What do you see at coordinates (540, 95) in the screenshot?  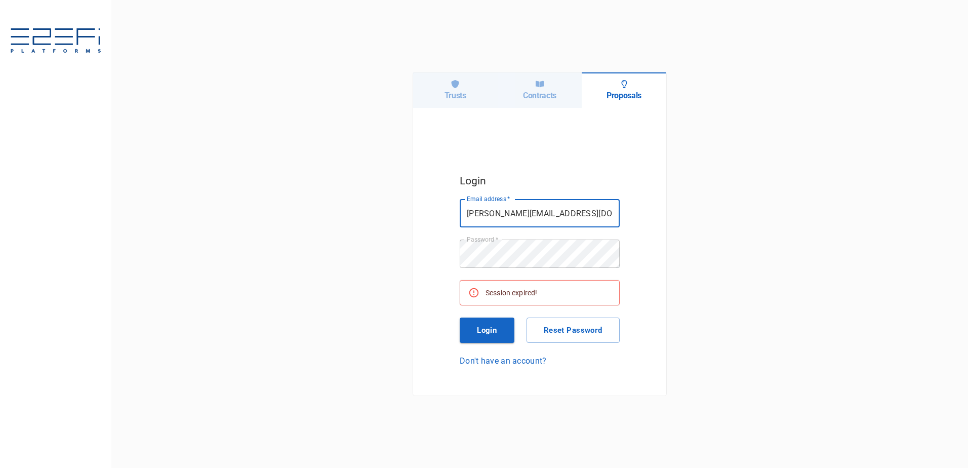 I see `h6: Contracts` at bounding box center [540, 95].